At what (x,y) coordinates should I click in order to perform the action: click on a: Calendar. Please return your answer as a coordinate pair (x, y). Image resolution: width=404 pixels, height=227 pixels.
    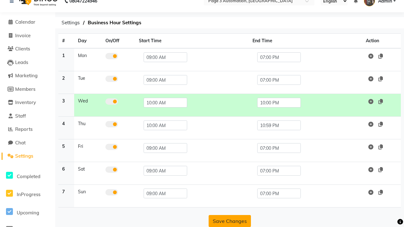
    Looking at the image, I should click on (27, 22).